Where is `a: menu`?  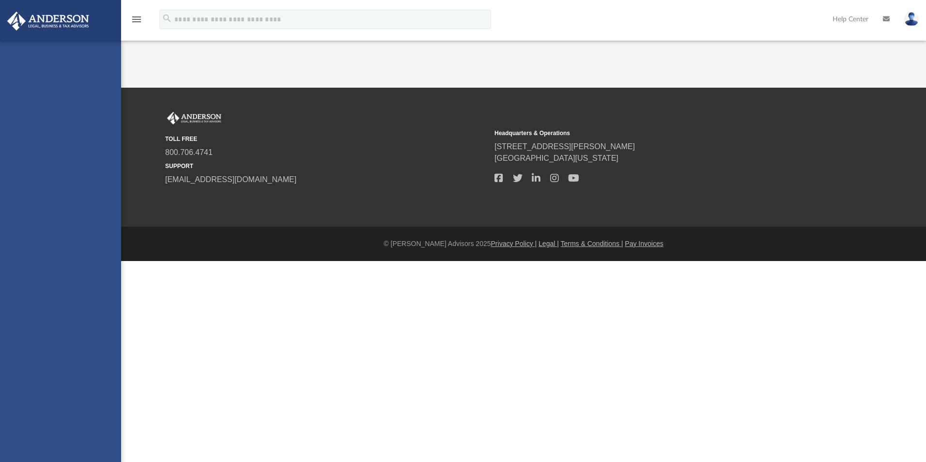
a: menu is located at coordinates (137, 22).